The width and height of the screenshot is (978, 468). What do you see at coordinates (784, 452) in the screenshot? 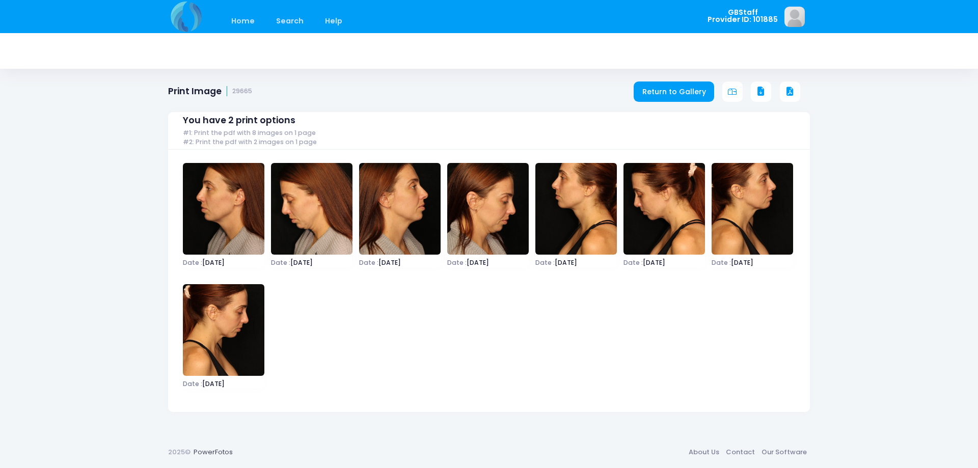
I see `a: Our Software` at bounding box center [784, 452].